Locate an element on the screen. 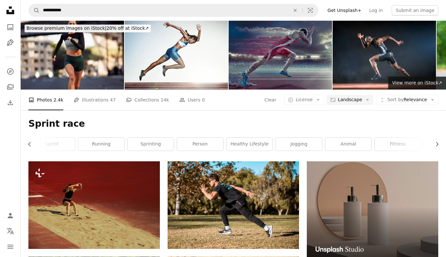  a: Log in is located at coordinates (376, 10).